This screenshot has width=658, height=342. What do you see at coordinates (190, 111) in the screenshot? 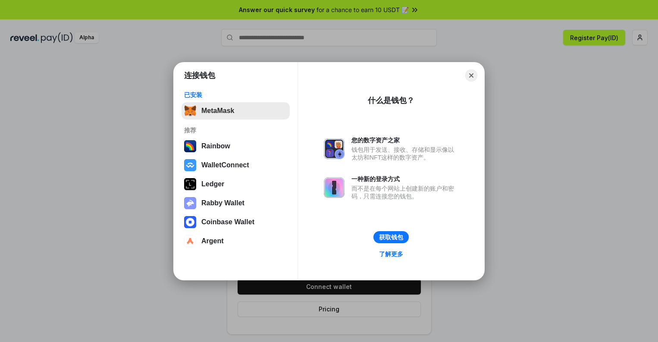
I see `img: svg+xml,%3Csvg%20fill%3D%22none%22%20height%3D%2233%22%20viewBox%3D%220%200%2035%2033%22%20width%...` at bounding box center [190, 111].